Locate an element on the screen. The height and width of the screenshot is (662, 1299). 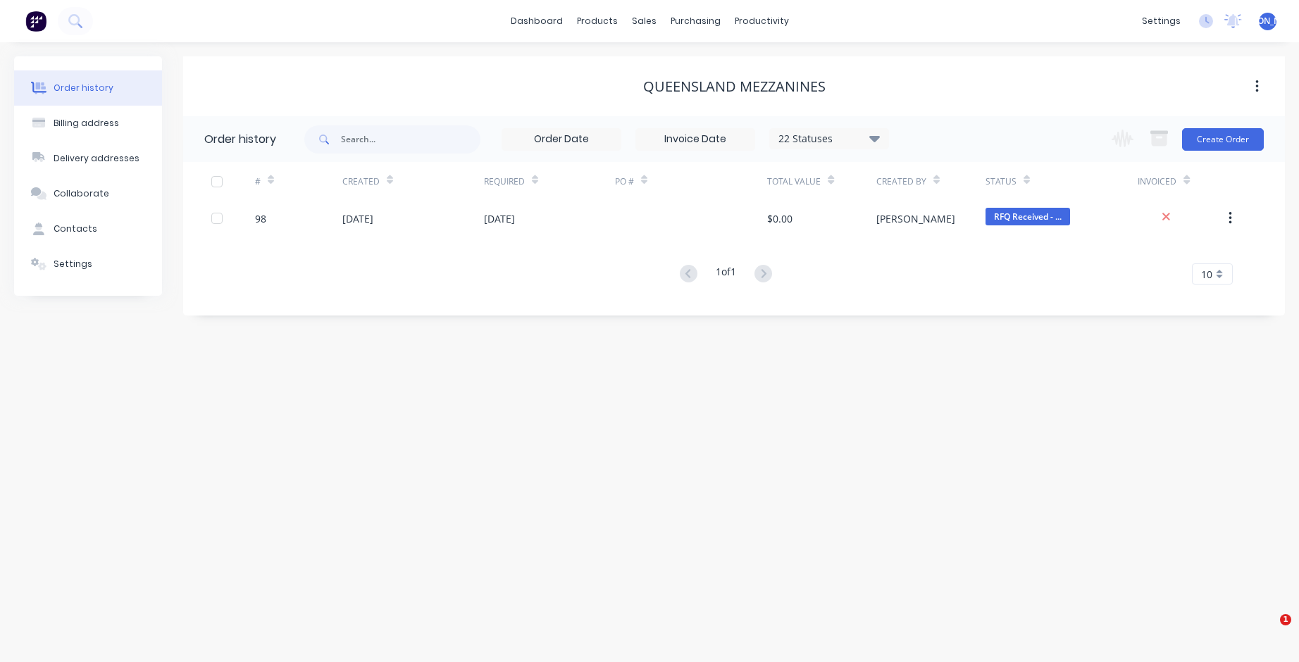
input: Search... is located at coordinates (411, 140).